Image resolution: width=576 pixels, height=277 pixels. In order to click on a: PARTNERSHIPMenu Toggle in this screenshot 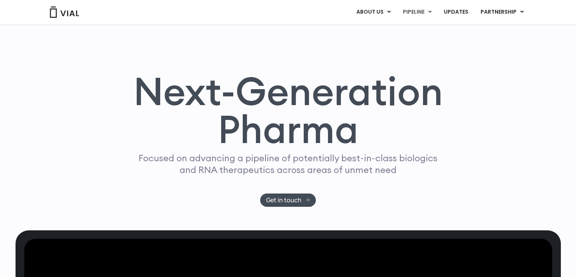, I will do `click(502, 12)`.